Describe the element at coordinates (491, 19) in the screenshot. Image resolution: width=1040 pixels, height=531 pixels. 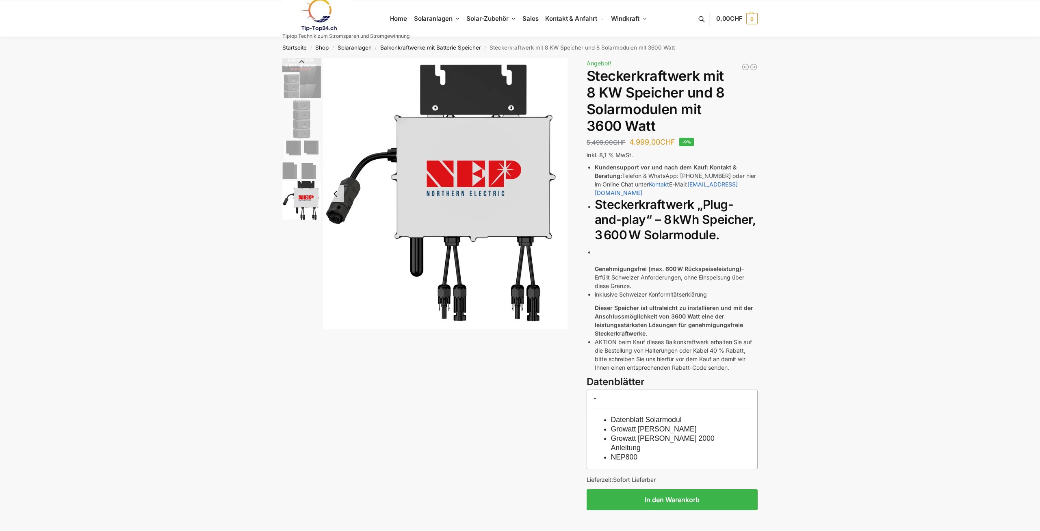
I see `a: Solar-Zubehör` at that location.